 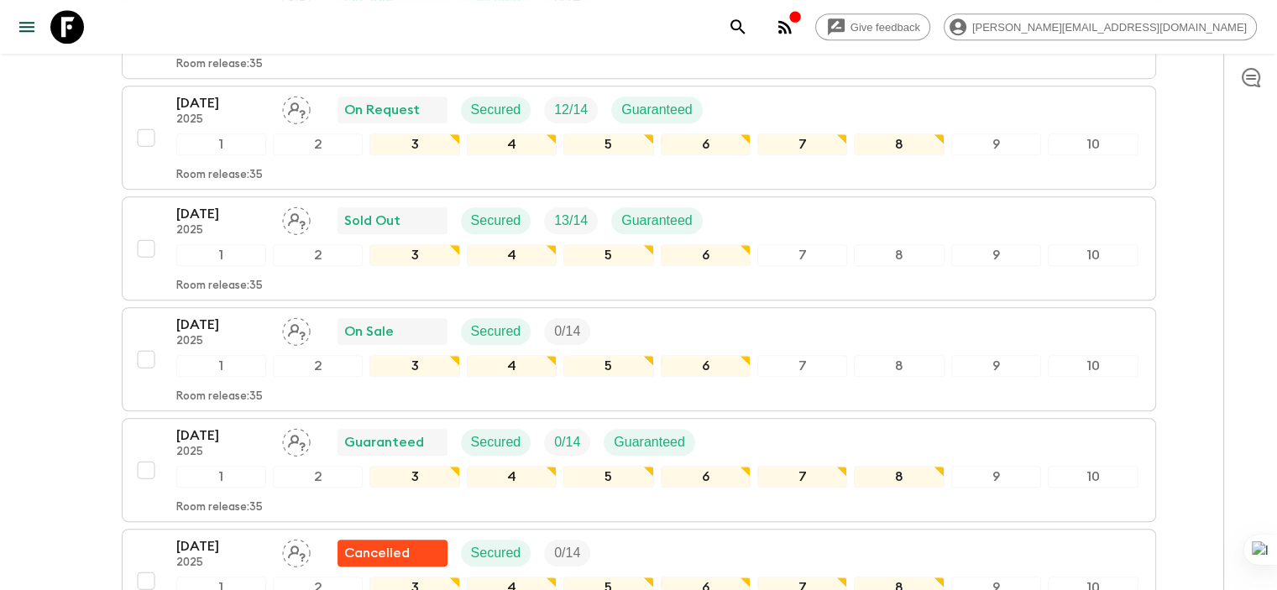 What do you see at coordinates (738, 27) in the screenshot?
I see `button: search adventures` at bounding box center [738, 27].